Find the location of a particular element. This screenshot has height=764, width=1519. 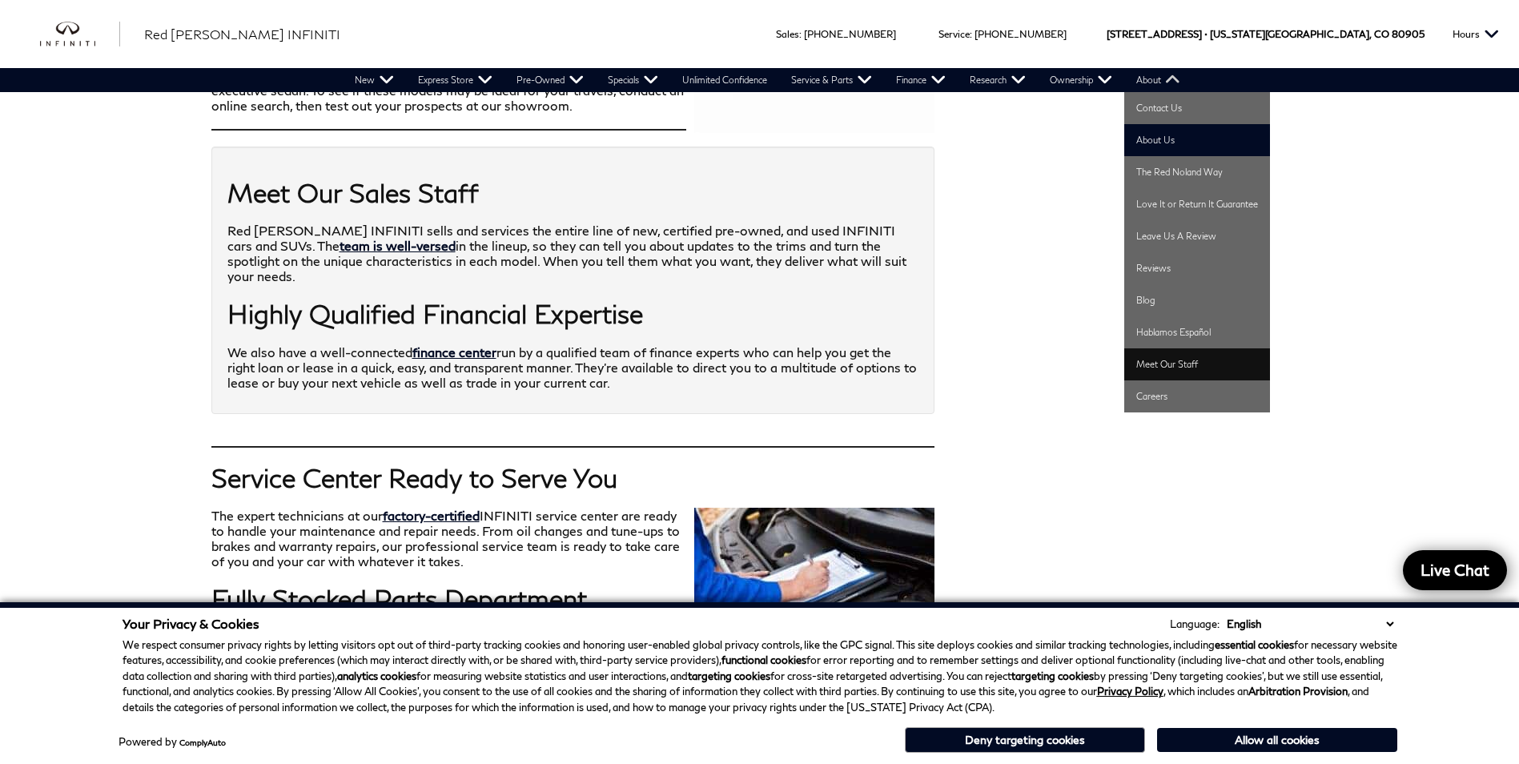

a: Live Chat is located at coordinates (1455, 570).